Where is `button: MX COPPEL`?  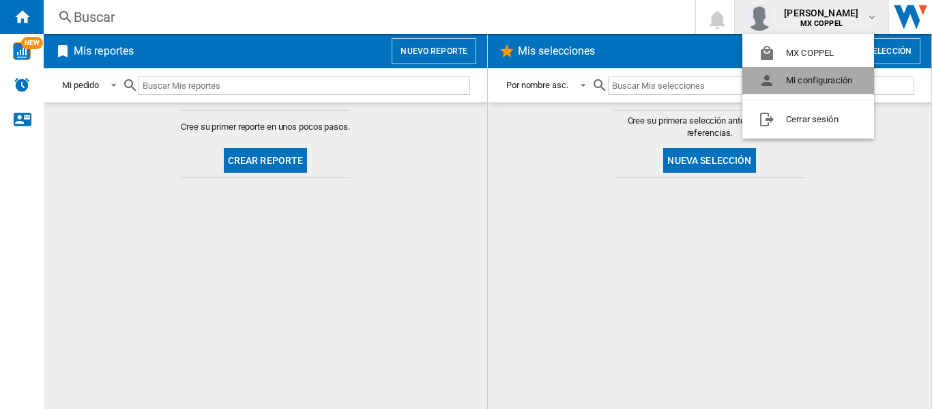
button: MX COPPEL is located at coordinates (808, 53).